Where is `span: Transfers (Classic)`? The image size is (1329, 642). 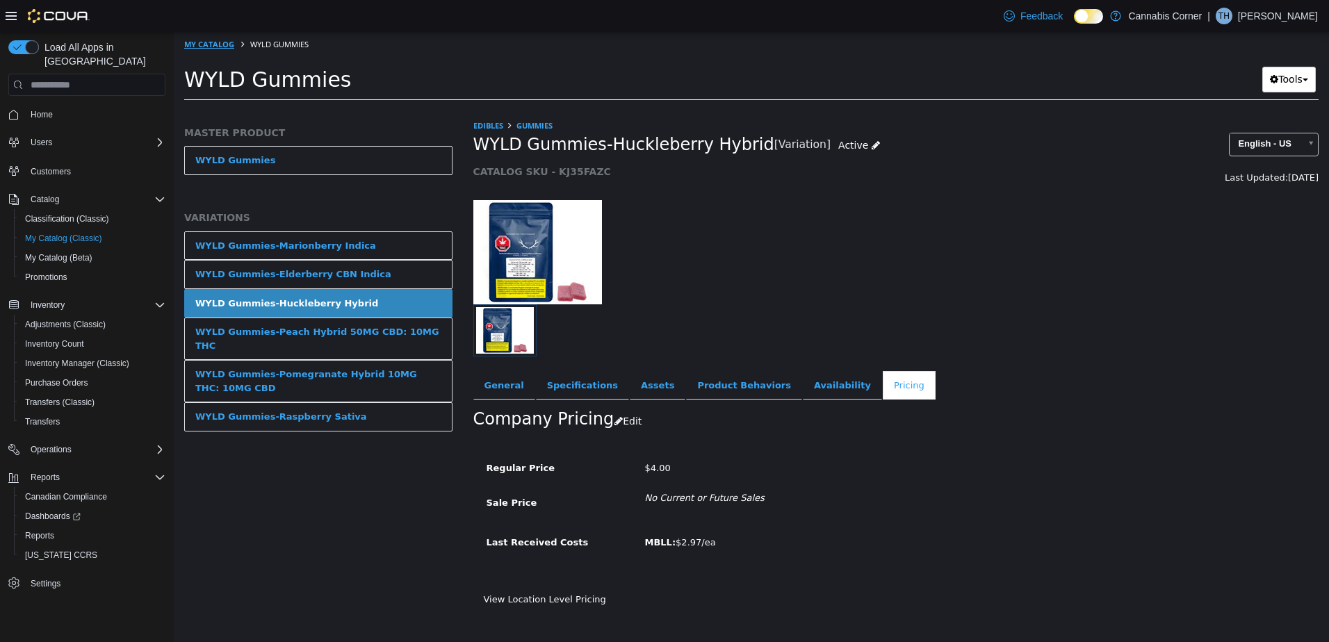 span: Transfers (Classic) is located at coordinates (60, 403).